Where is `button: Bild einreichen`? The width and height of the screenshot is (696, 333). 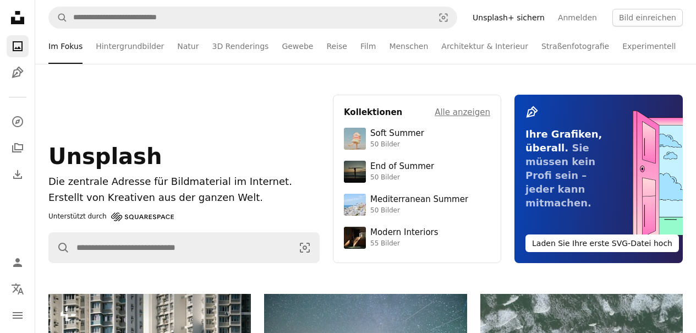 button: Bild einreichen is located at coordinates (648, 18).